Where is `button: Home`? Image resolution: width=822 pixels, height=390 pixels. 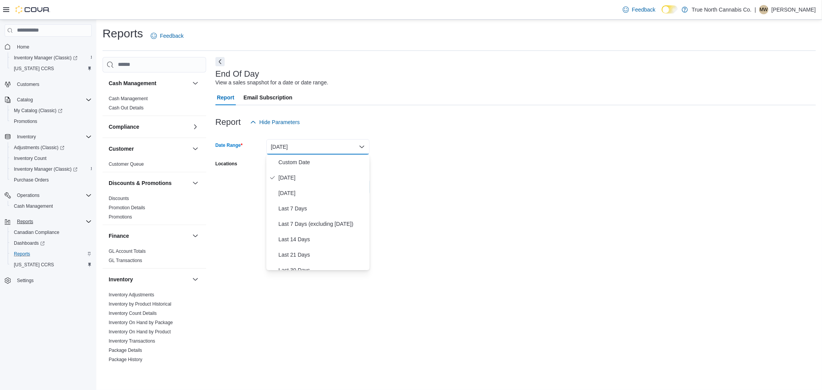
button: Home is located at coordinates (48, 47).